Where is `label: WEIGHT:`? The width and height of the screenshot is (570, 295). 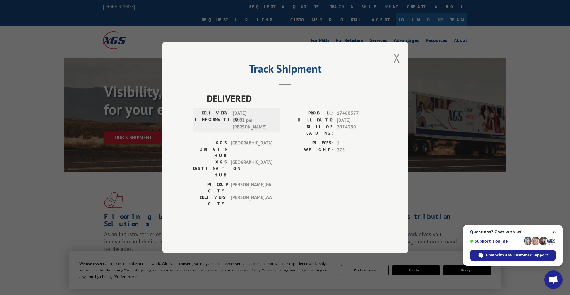
label: WEIGHT: is located at coordinates (309, 150).